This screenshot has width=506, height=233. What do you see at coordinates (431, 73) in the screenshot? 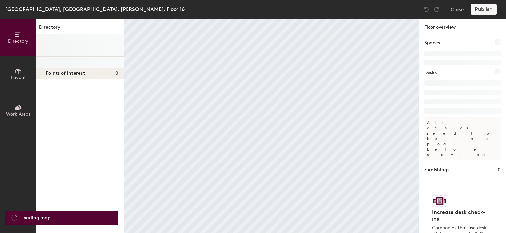
I see `h1: Desks` at bounding box center [431, 73].